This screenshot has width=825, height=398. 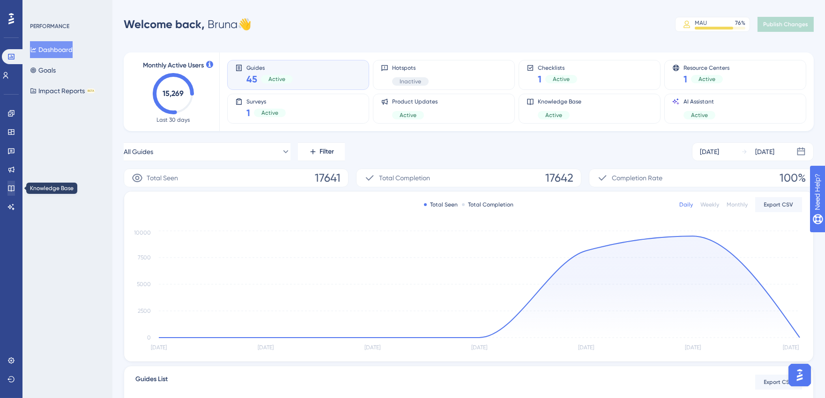 I want to click on div: 76 %, so click(x=741, y=23).